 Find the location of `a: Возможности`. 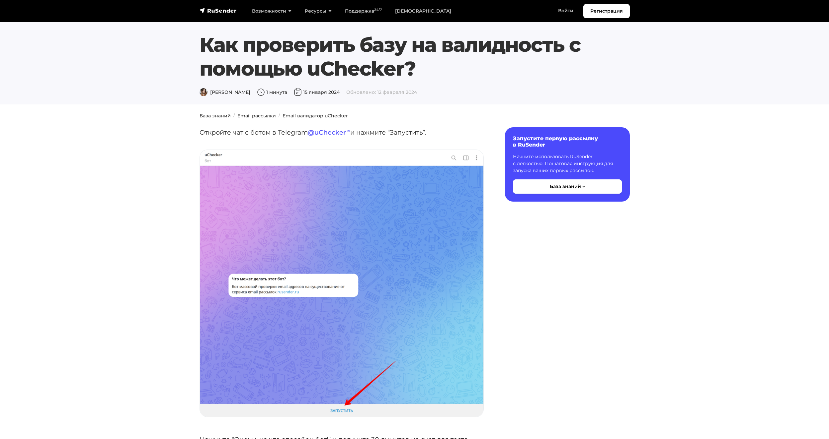

a: Возможности is located at coordinates (271, 11).